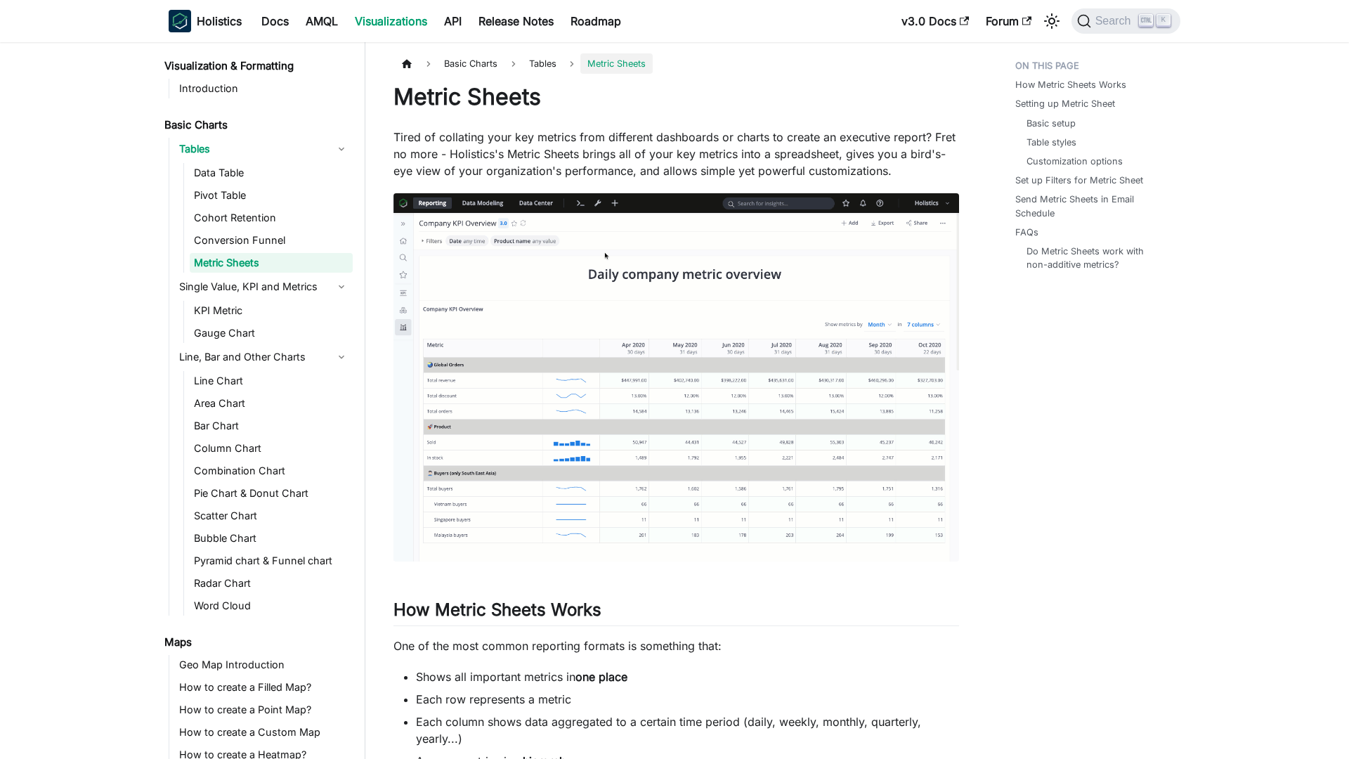 Image resolution: width=1349 pixels, height=759 pixels. Describe the element at coordinates (264, 665) in the screenshot. I see `a: Geo Map Introduction` at that location.